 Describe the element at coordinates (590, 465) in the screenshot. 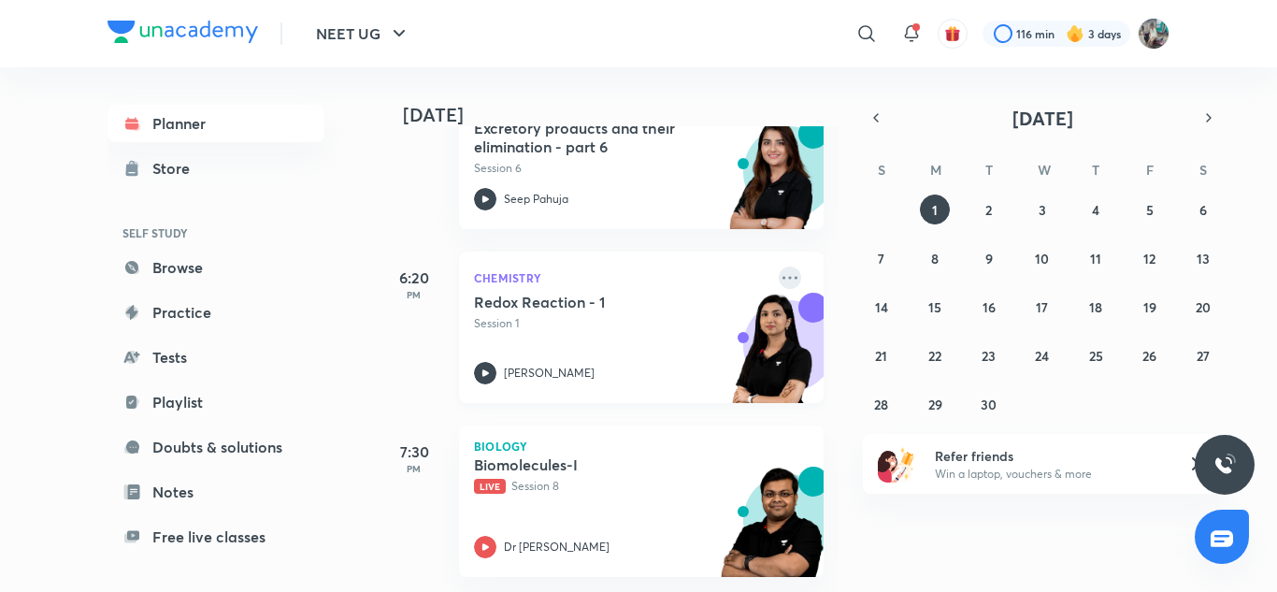

I see `h5: Biomolecules-I` at that location.